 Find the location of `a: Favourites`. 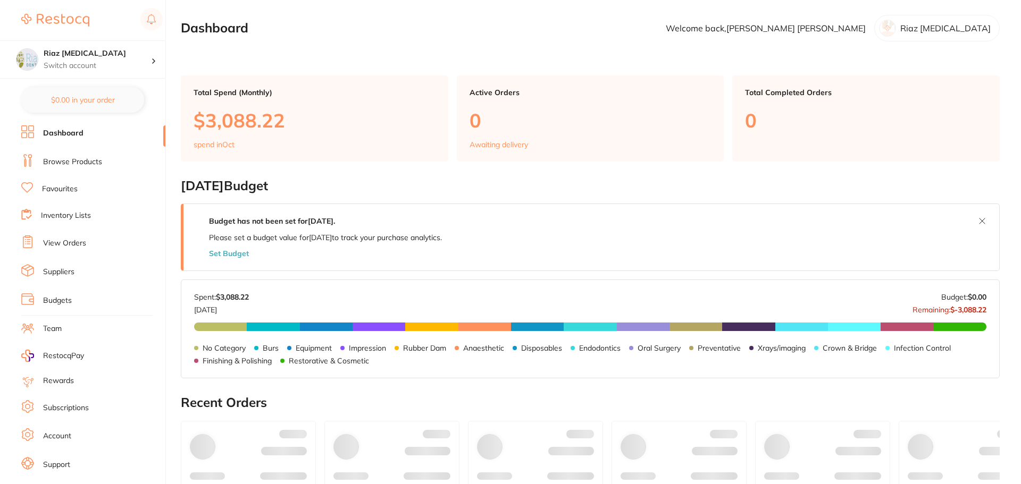

a: Favourites is located at coordinates (60, 189).